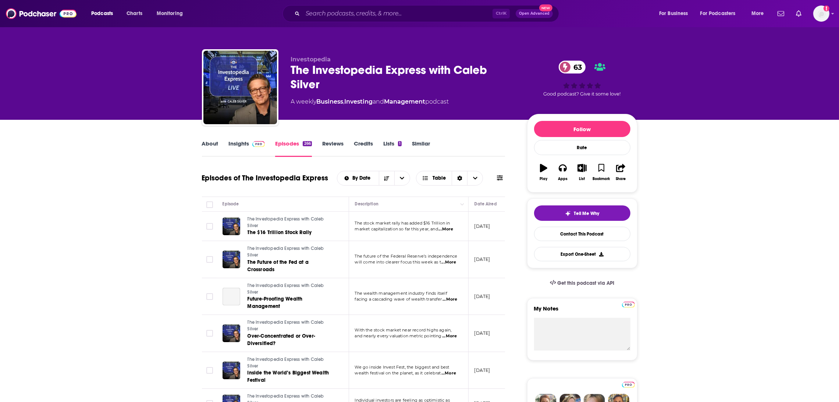 Image resolution: width=839 pixels, height=402 pixels. What do you see at coordinates (170, 14) in the screenshot?
I see `span: Monitoring` at bounding box center [170, 14].